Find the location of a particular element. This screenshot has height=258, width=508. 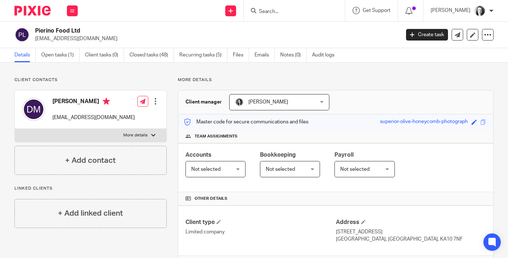

span: Accounts is located at coordinates (199, 155).